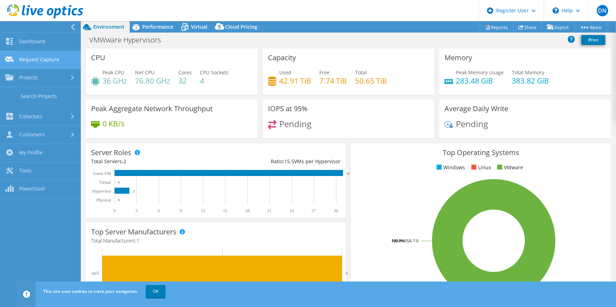  Describe the element at coordinates (247, 211) in the screenshot. I see `text: 18` at that location.